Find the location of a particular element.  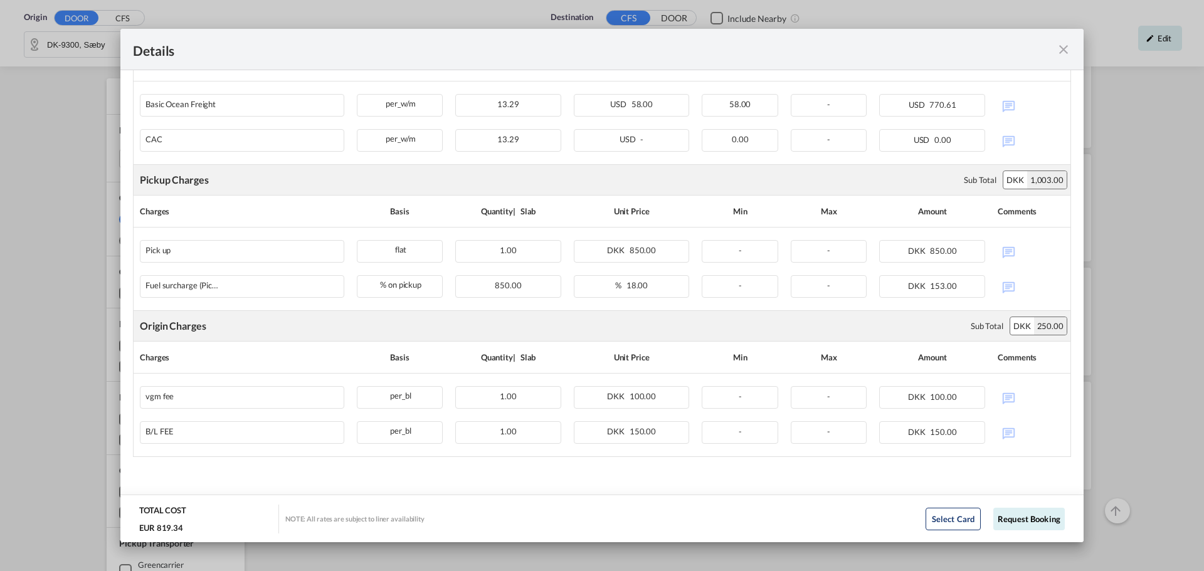

span: 18.00 is located at coordinates (637, 285).